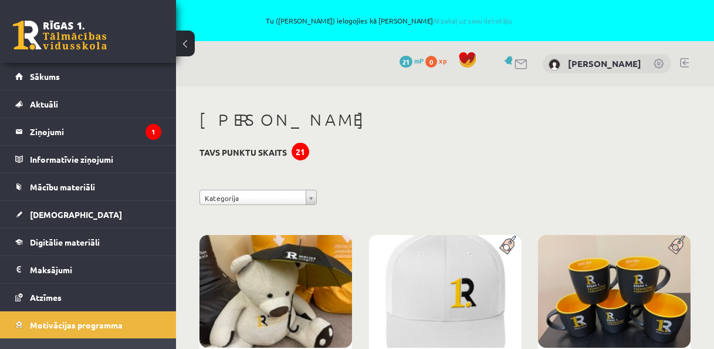 The width and height of the screenshot is (714, 349). I want to click on i: 1, so click(153, 131).